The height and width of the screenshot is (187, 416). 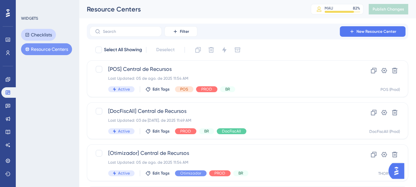 What do you see at coordinates (221, 111) in the screenshot?
I see `span: [DocFiscAll] Central de Recursos` at bounding box center [221, 111].